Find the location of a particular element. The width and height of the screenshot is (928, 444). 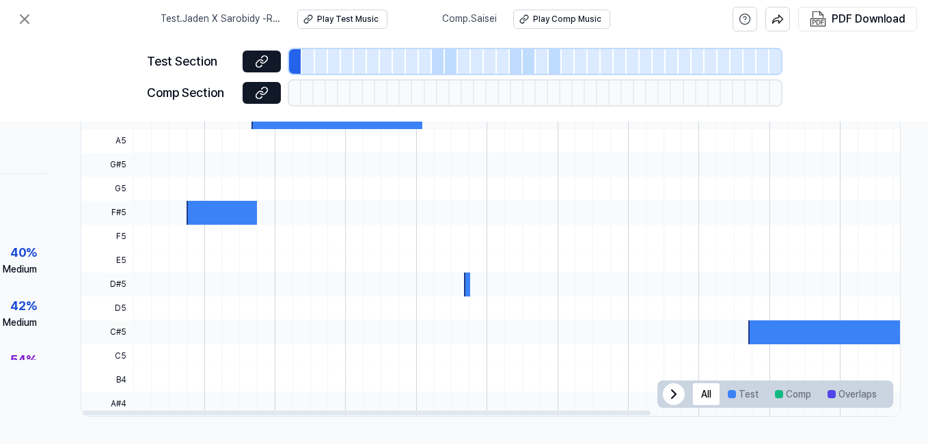

button: Play Comp Music is located at coordinates (562, 19).